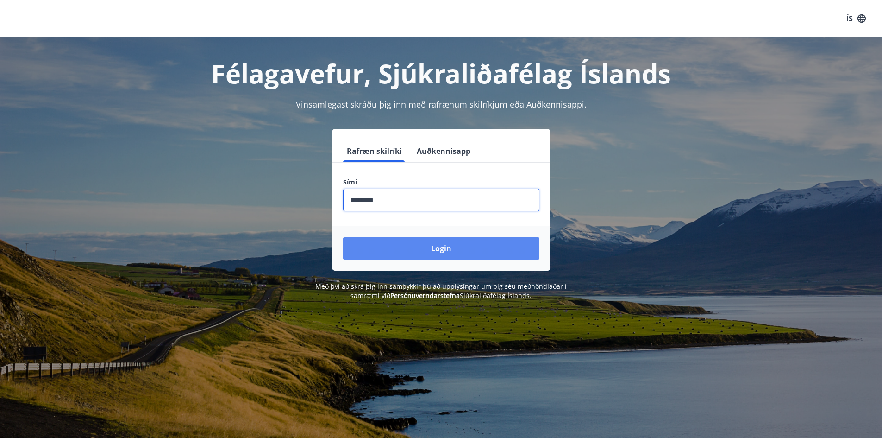 The width and height of the screenshot is (882, 438). What do you see at coordinates (374, 151) in the screenshot?
I see `button: Rafræn skilríki` at bounding box center [374, 151].